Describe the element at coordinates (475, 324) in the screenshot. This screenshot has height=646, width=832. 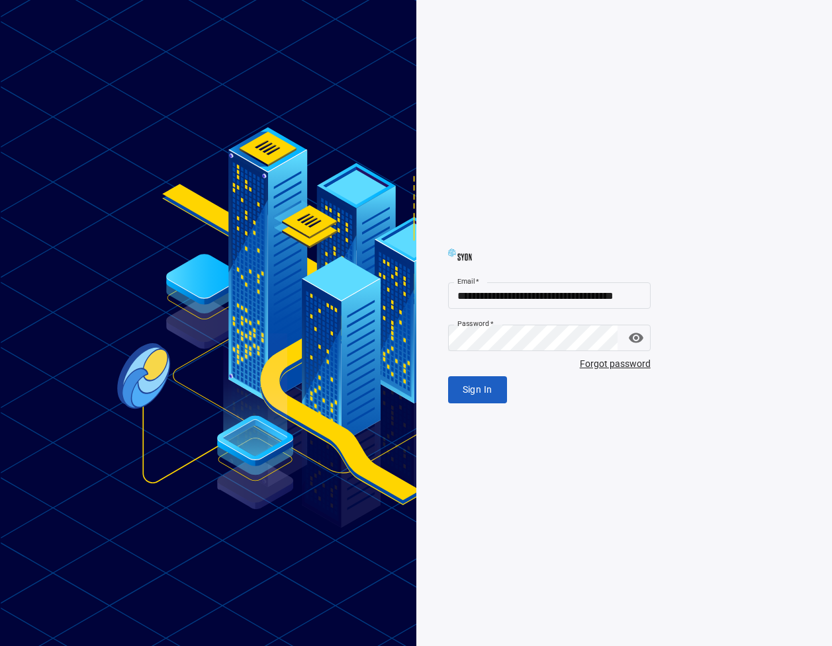
I see `label: Password` at that location.